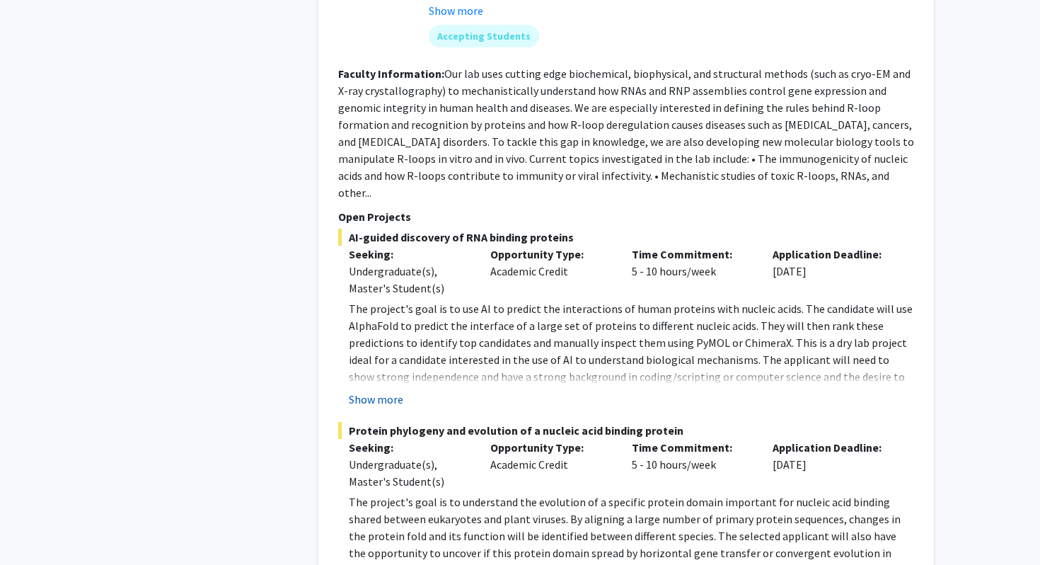  Describe the element at coordinates (626, 217) in the screenshot. I see `p: Open Projects` at that location.